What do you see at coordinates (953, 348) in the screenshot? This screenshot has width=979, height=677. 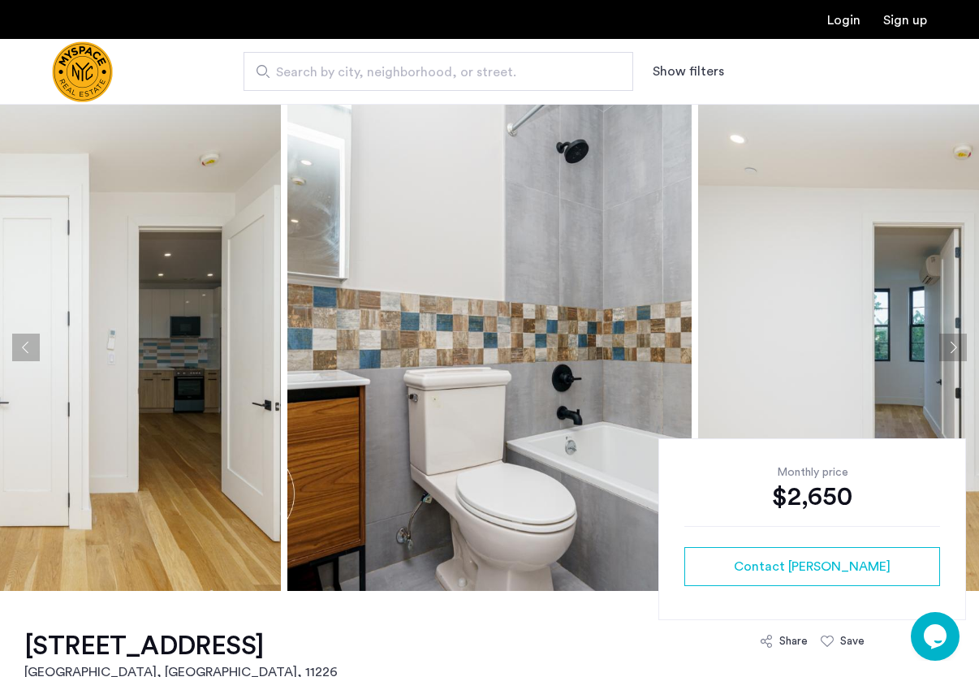 I see `button: Next apartment` at bounding box center [953, 348].